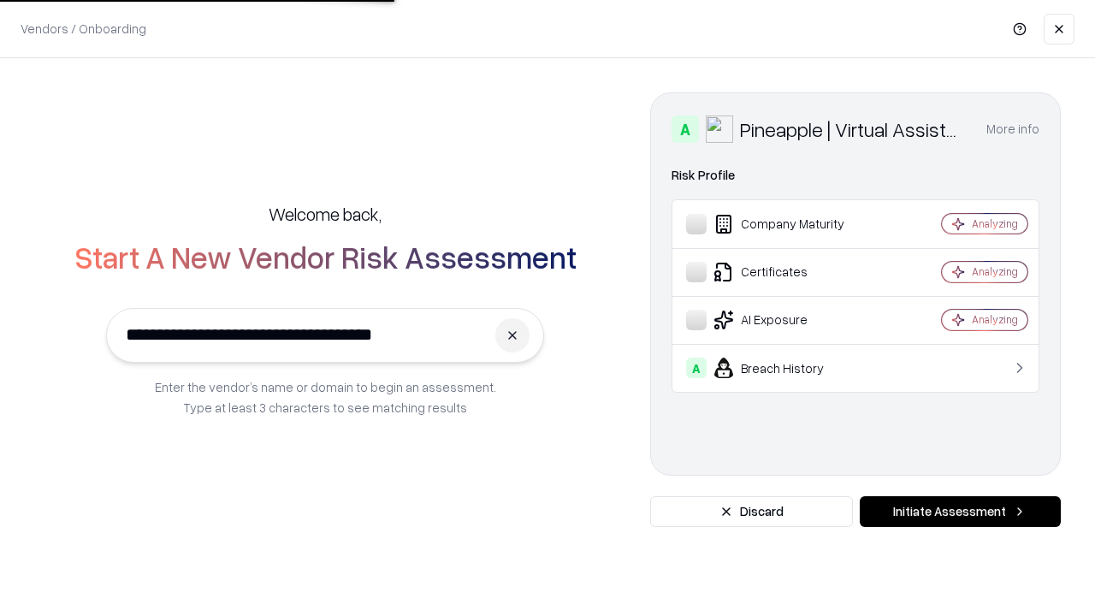 The width and height of the screenshot is (1095, 616). What do you see at coordinates (325, 257) in the screenshot?
I see `h2: Start A New Vendor Risk Assessment` at bounding box center [325, 257].